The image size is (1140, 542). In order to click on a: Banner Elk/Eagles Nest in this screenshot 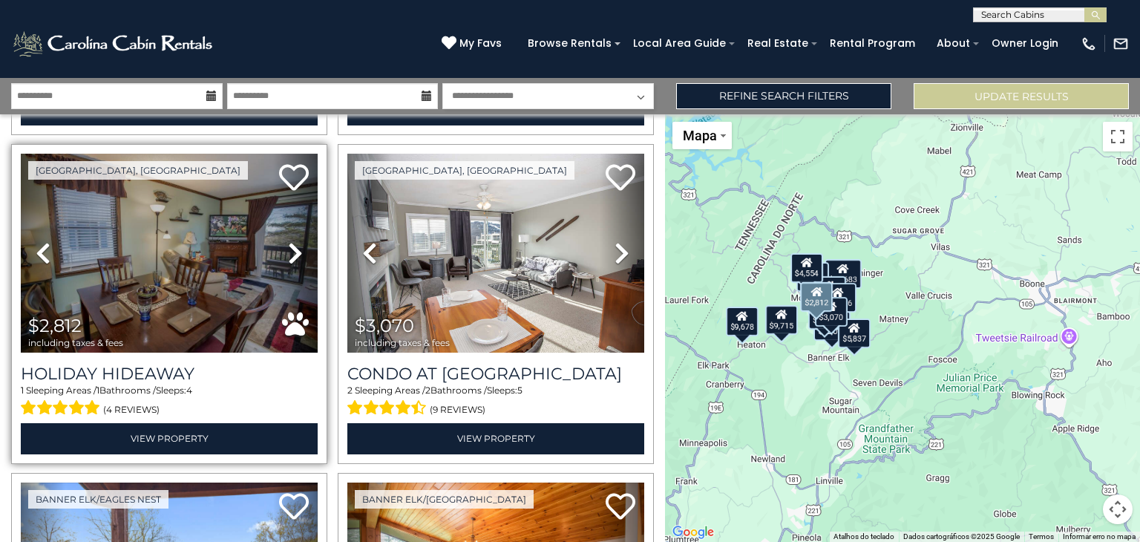, I will do `click(98, 499)`.